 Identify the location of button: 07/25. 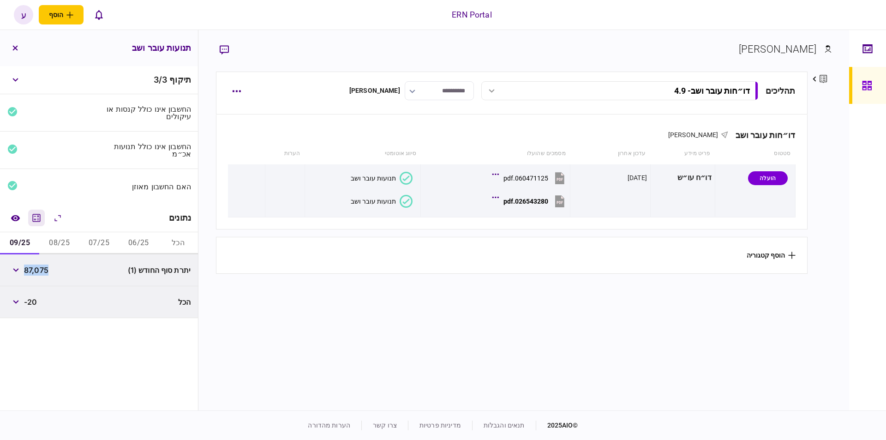
(99, 243).